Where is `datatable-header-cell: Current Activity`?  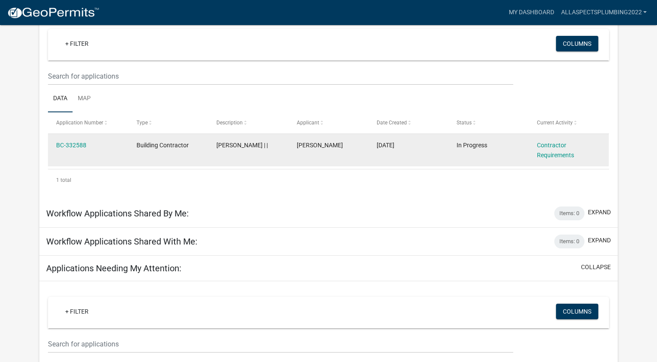
datatable-header-cell: Current Activity is located at coordinates (568, 123).